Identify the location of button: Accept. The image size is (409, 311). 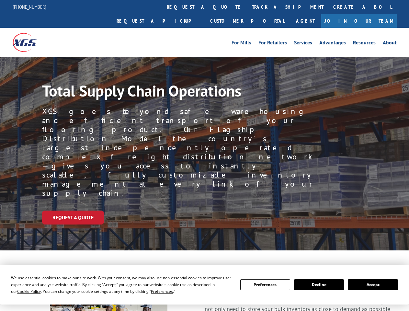
(372, 284).